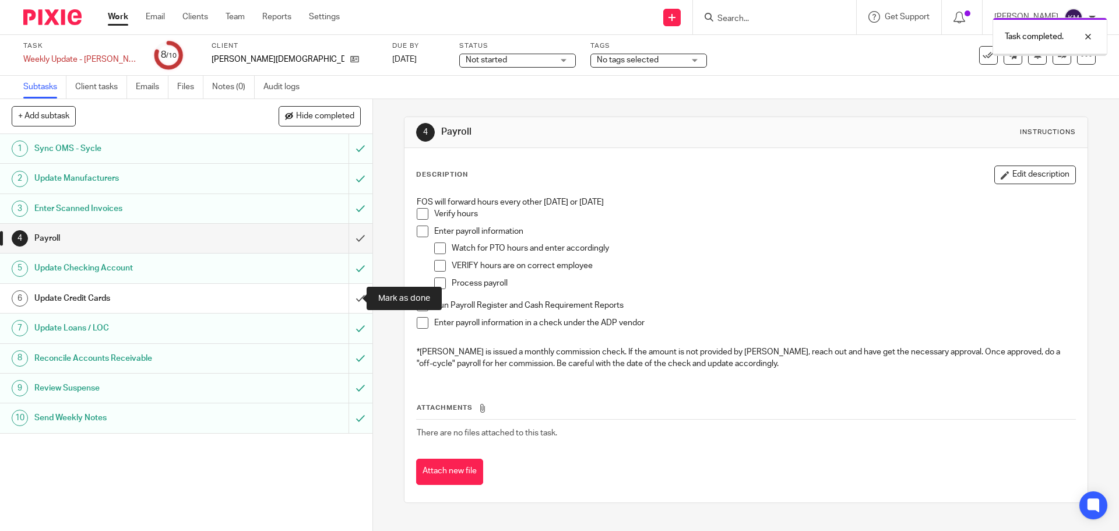 This screenshot has width=1119, height=531. What do you see at coordinates (190, 87) in the screenshot?
I see `a: Files` at bounding box center [190, 87].